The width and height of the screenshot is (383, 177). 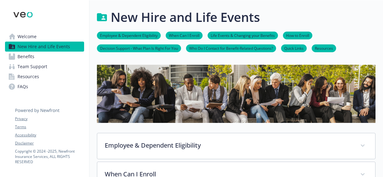 I want to click on div: Employee & Dependent Eligibility, so click(x=236, y=146).